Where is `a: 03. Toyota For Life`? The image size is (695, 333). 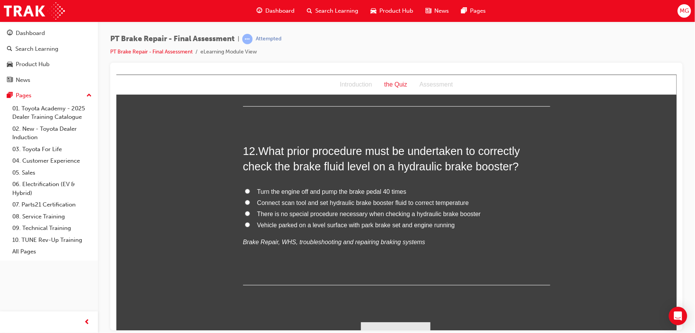
a: 03. Toyota For Life is located at coordinates (52, 149).